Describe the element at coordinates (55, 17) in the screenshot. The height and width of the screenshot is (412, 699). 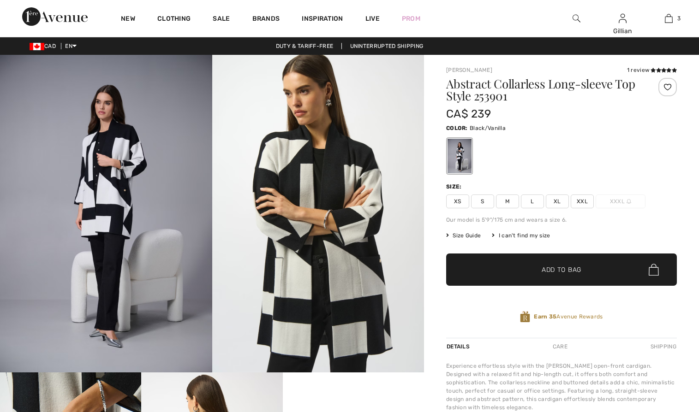
I see `a: 1ère Avenue` at that location.